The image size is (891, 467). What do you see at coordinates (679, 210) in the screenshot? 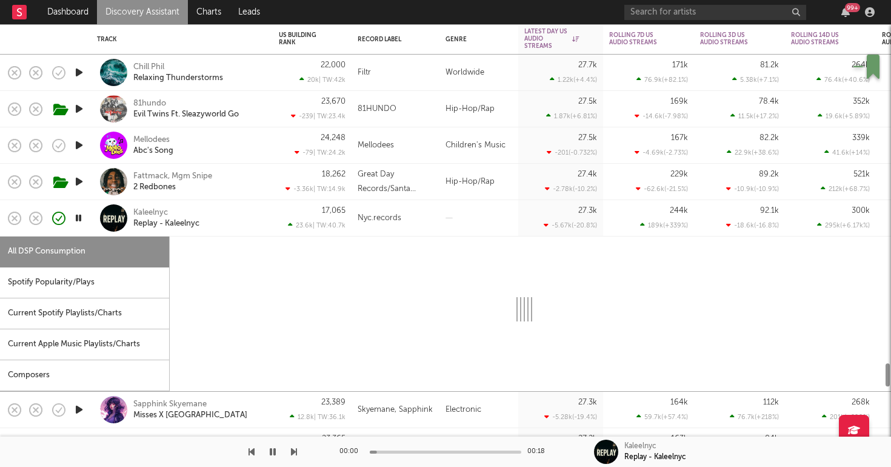
I see `div: 244k` at bounding box center [679, 210].